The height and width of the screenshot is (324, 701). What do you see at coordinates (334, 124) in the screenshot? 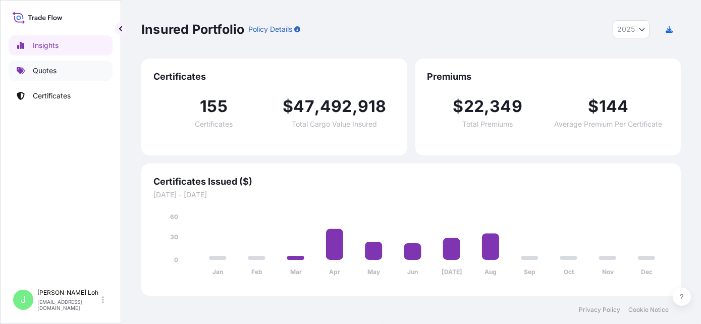
I see `span: Total Cargo Value Insured` at bounding box center [334, 124].